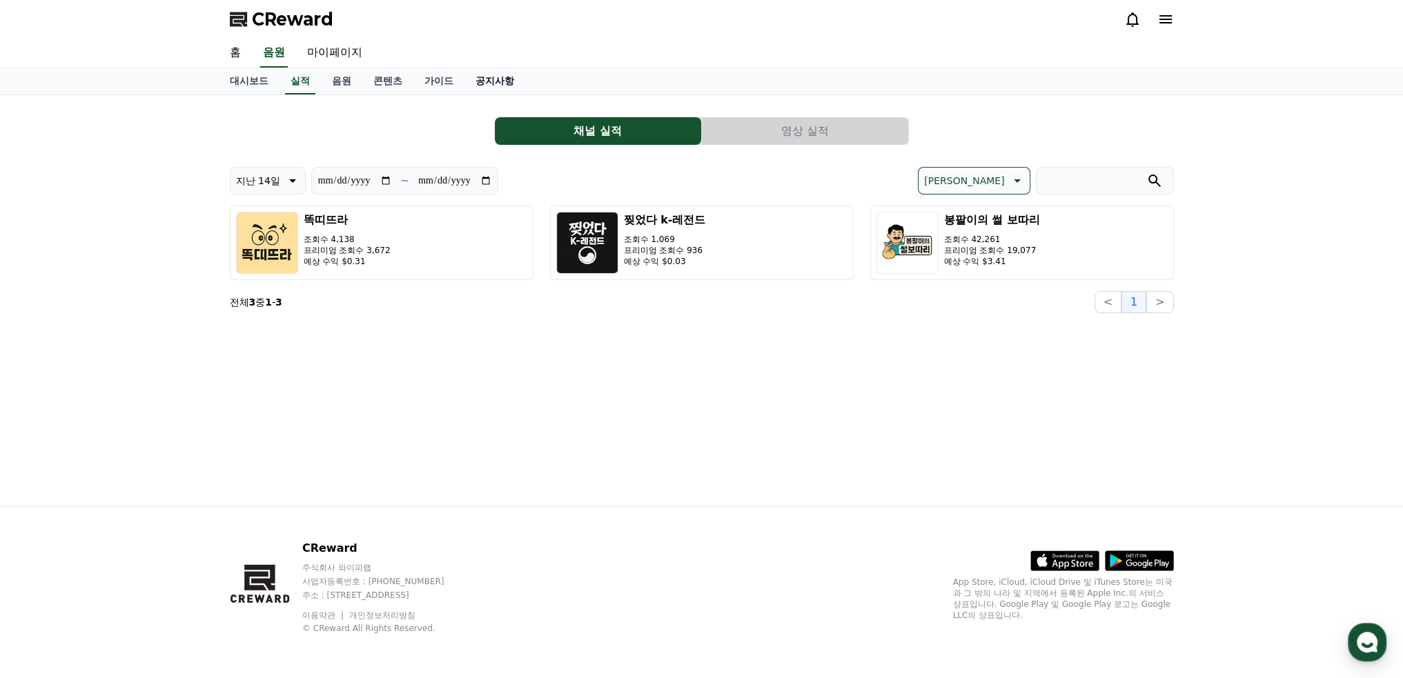  Describe the element at coordinates (386, 568) in the screenshot. I see `p: 주식회사 와이피랩` at that location.